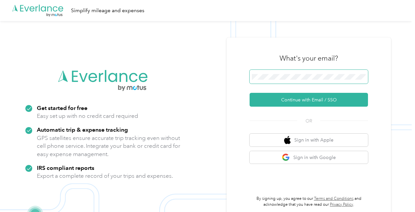 The width and height of the screenshot is (415, 212). What do you see at coordinates (287, 140) in the screenshot?
I see `img: apple logo` at bounding box center [287, 140].